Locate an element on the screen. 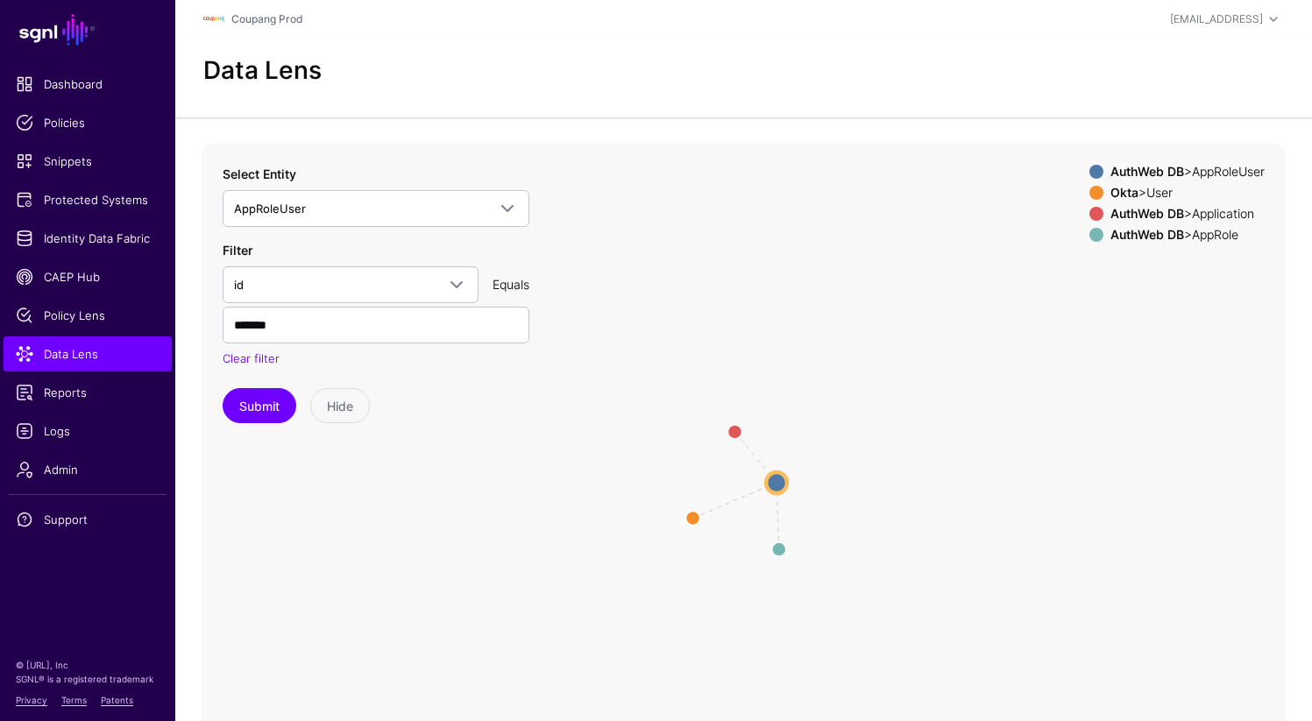  span: Support is located at coordinates (88, 520).